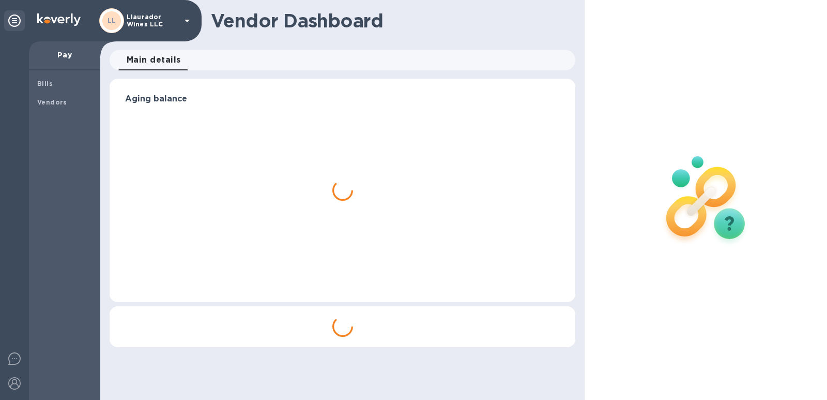 This screenshot has height=400, width=827. Describe the element at coordinates (52, 102) in the screenshot. I see `b: Vendors` at that location.